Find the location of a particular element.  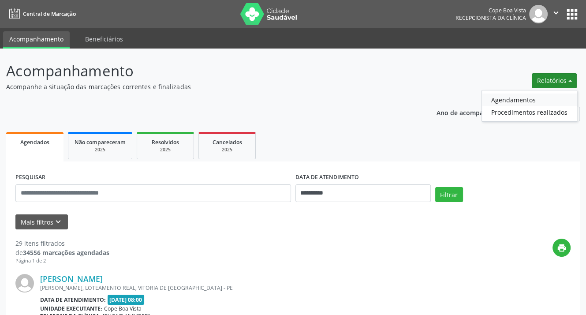

label: DATA DE ATENDIMENTO is located at coordinates (327, 177).